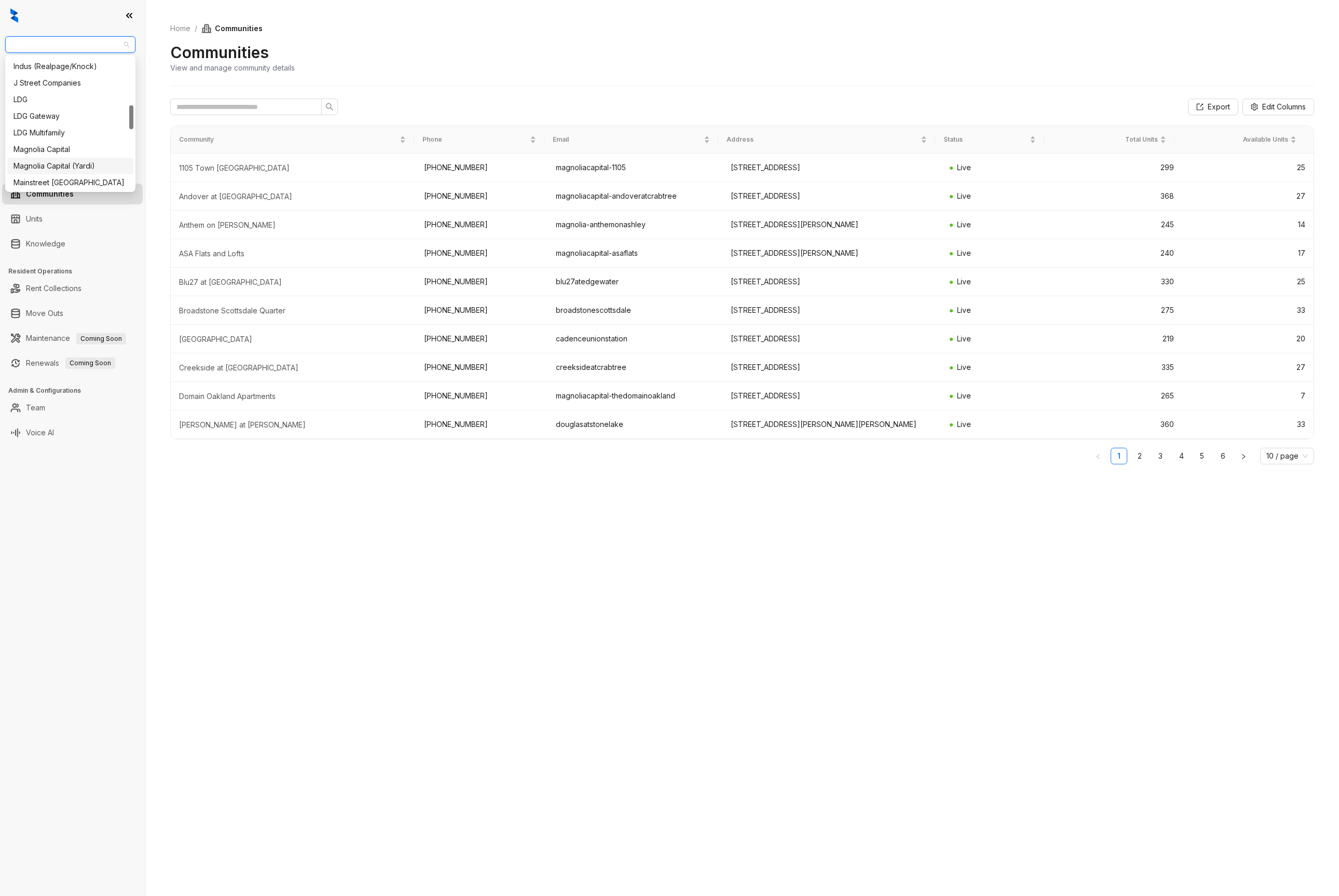 The width and height of the screenshot is (1339, 896). What do you see at coordinates (72, 219) in the screenshot?
I see `li: Units` at bounding box center [72, 219].